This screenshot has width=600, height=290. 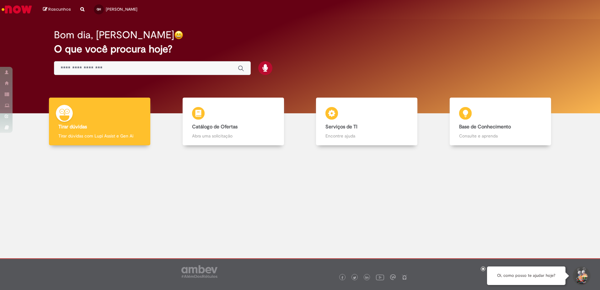 I want to click on img: logo_footer_ambev_rotulo_gray.png, so click(x=199, y=271).